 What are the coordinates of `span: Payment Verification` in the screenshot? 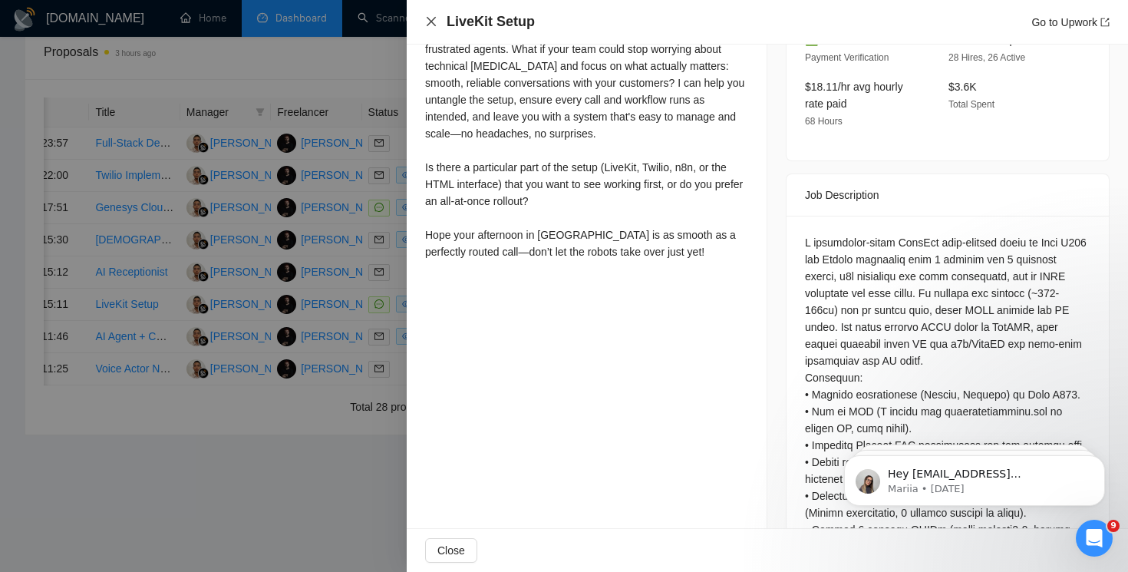 It's located at (846, 58).